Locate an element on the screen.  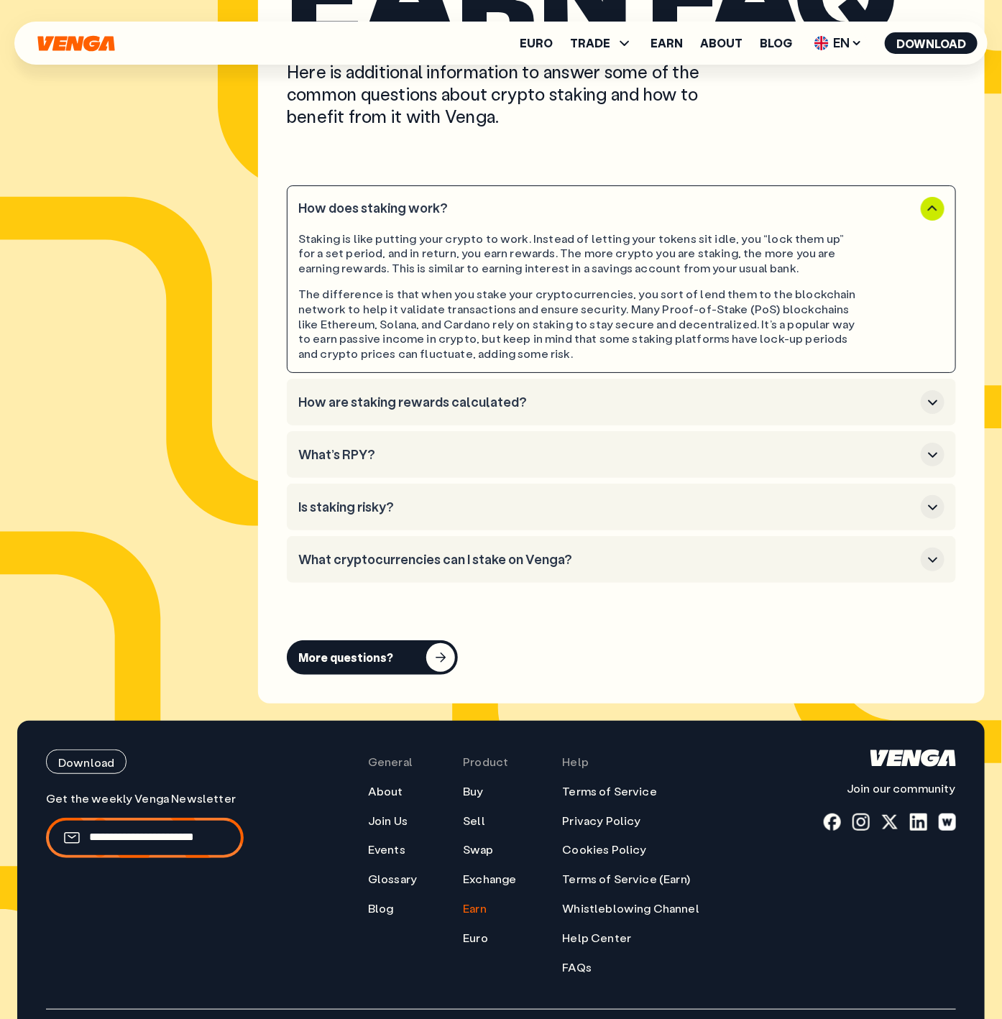
div: The difference is that when you stake your cryptocurrencies, you sort of lend them to the blockch... is located at coordinates (581, 324).